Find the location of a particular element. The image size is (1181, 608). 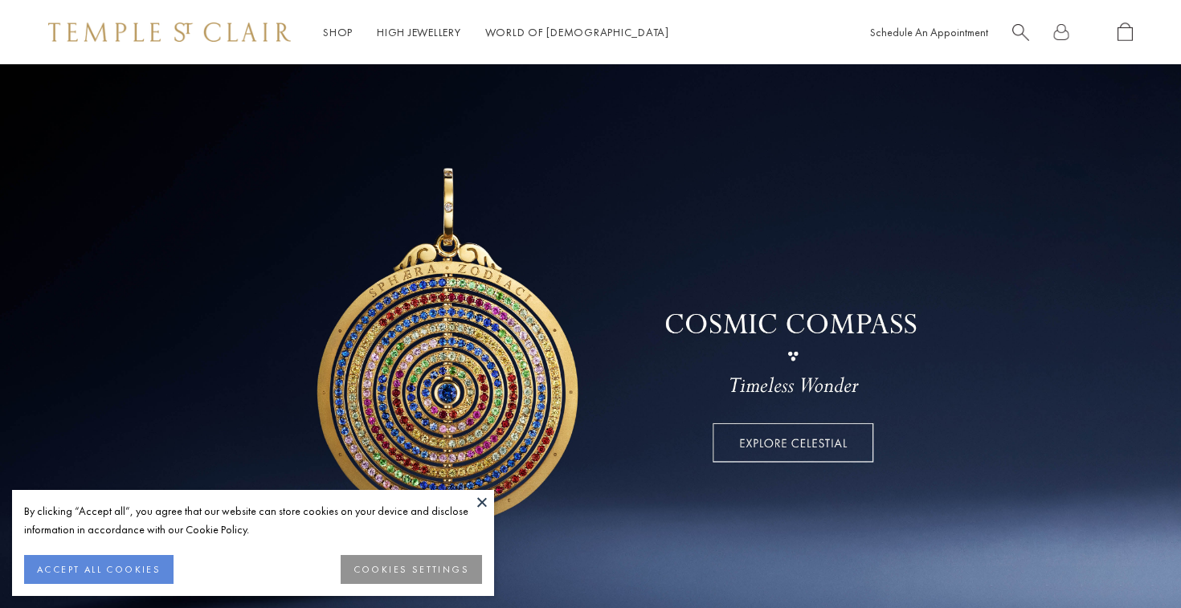

button: COOKIES SETTINGS is located at coordinates (411, 569).